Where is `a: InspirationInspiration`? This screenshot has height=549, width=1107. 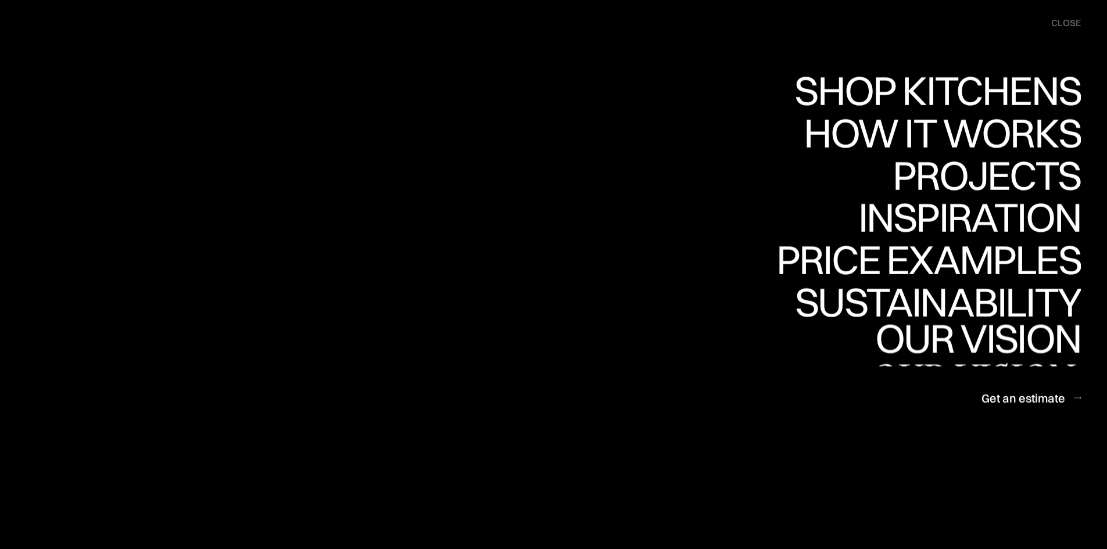
a: InspirationInspiration is located at coordinates (961, 218).